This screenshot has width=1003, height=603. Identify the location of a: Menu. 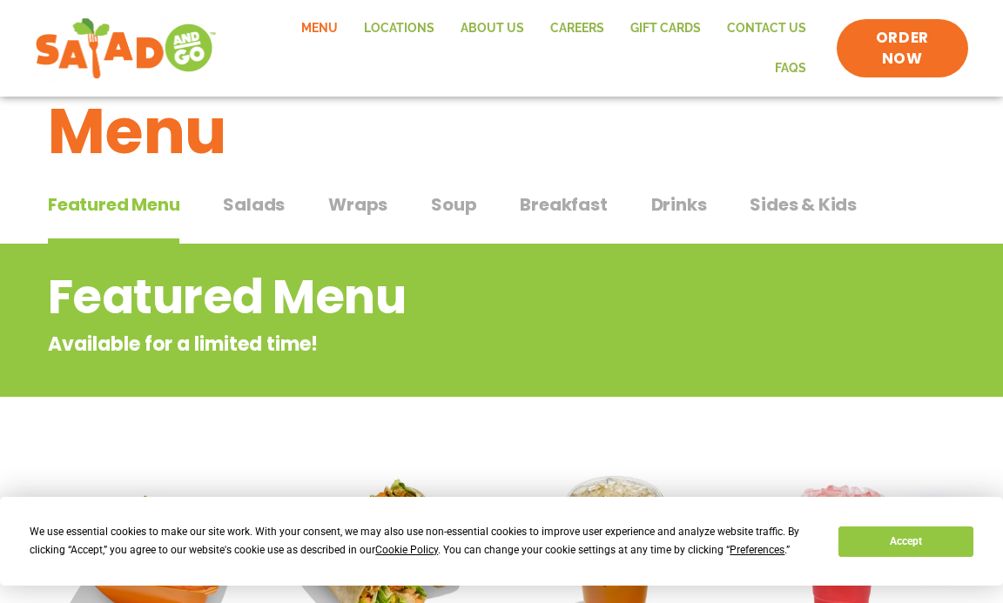
(319, 29).